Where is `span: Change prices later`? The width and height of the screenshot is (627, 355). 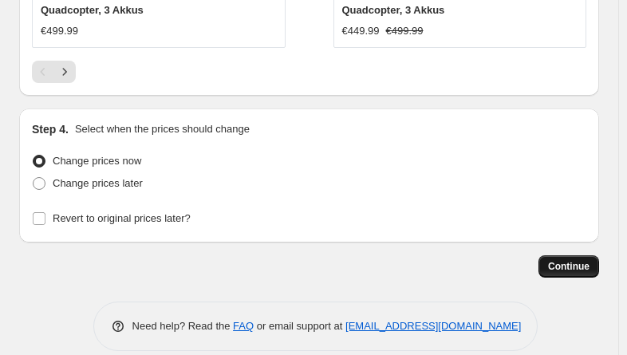 span: Change prices later is located at coordinates (97, 183).